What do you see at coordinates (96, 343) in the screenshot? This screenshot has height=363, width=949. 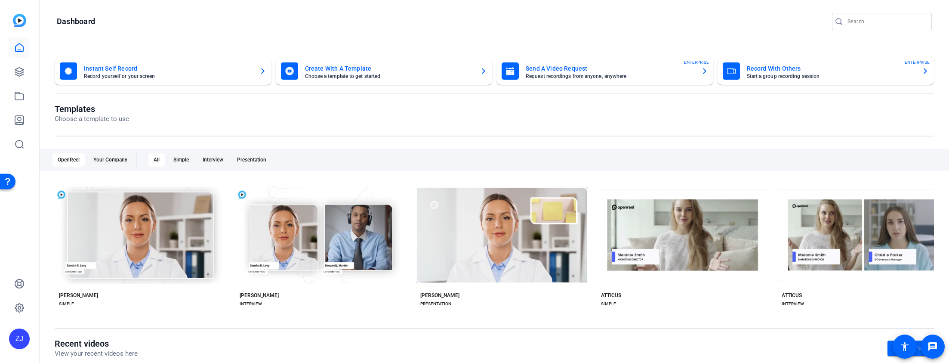 I see `h1: Recent videos` at bounding box center [96, 343].